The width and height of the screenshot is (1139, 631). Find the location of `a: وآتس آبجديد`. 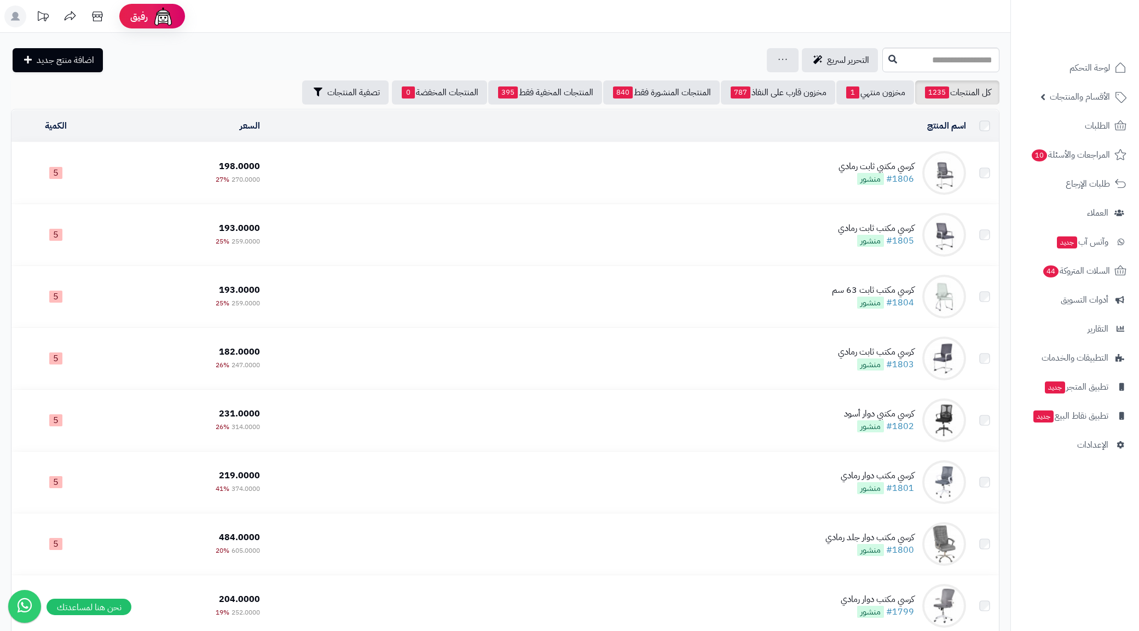

a: وآتس آبجديد is located at coordinates (1075, 242).